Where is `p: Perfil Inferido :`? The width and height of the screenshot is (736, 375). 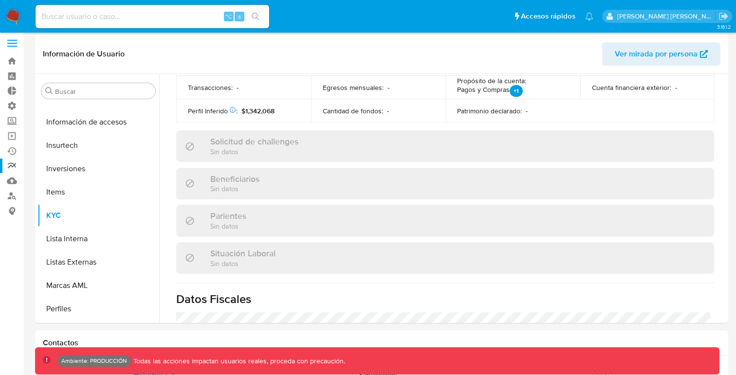
p: Perfil Inferido : is located at coordinates (213, 111).